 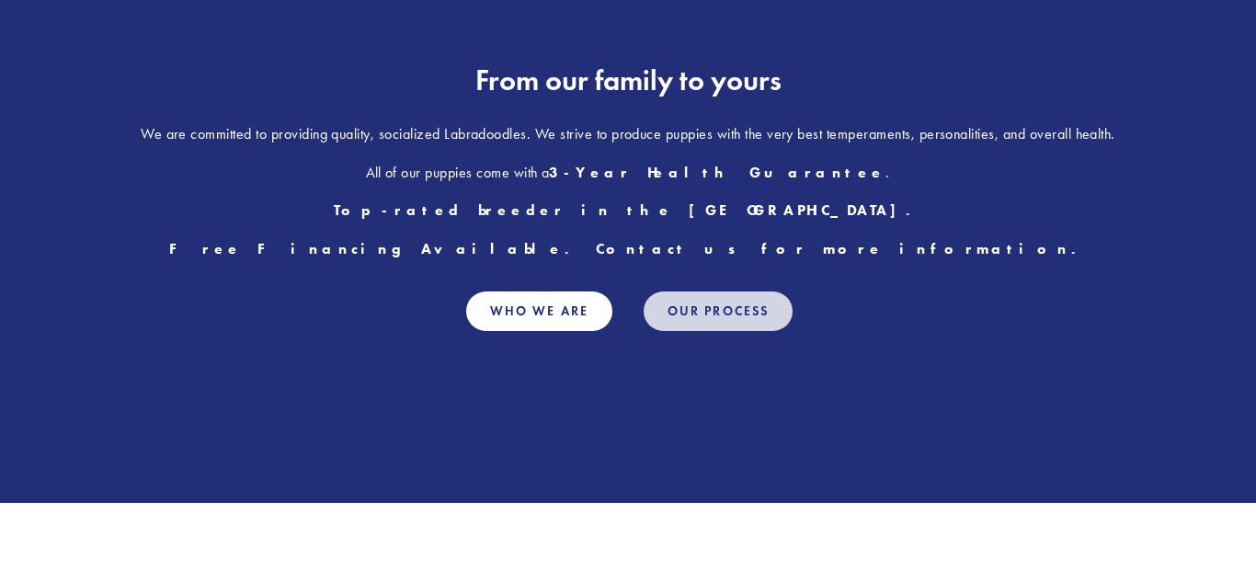 What do you see at coordinates (628, 248) in the screenshot?
I see `strong: Free Financing Available. Contact us for more information.` at bounding box center [628, 248].